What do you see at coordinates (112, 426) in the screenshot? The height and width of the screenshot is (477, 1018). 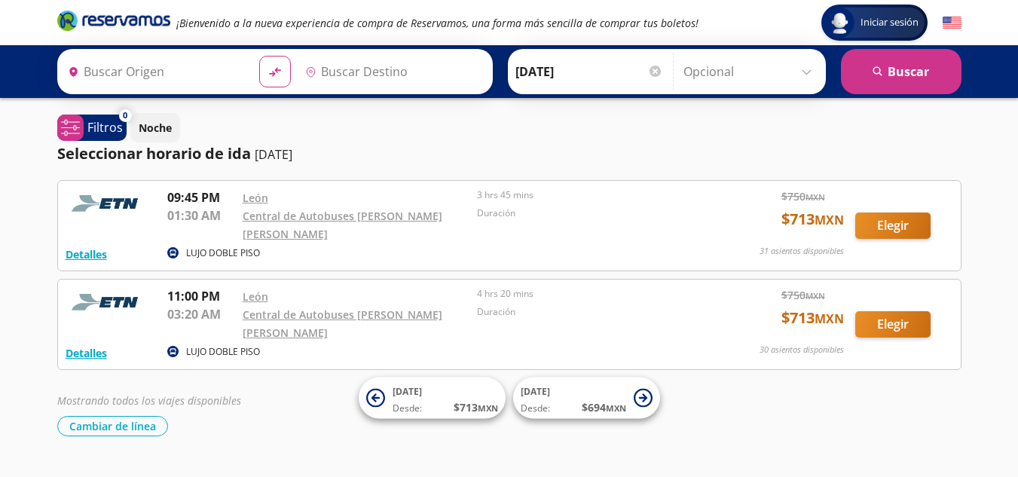 I see `button: Cambiar de línea` at bounding box center [112, 426].